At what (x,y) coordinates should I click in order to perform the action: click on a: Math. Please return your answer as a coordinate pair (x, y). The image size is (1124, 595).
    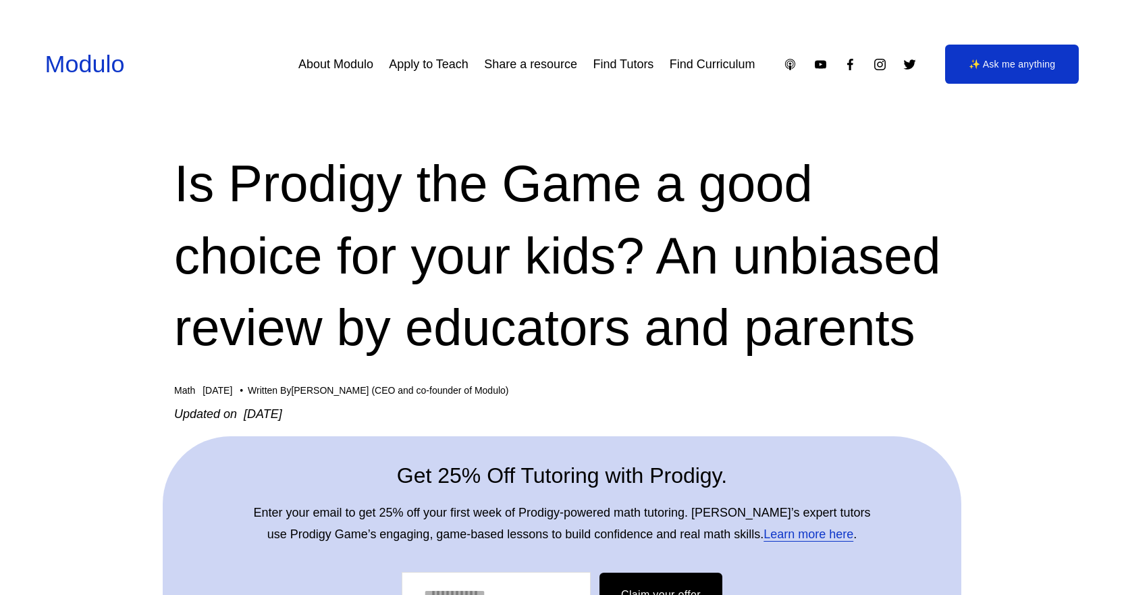
    Looking at the image, I should click on (184, 390).